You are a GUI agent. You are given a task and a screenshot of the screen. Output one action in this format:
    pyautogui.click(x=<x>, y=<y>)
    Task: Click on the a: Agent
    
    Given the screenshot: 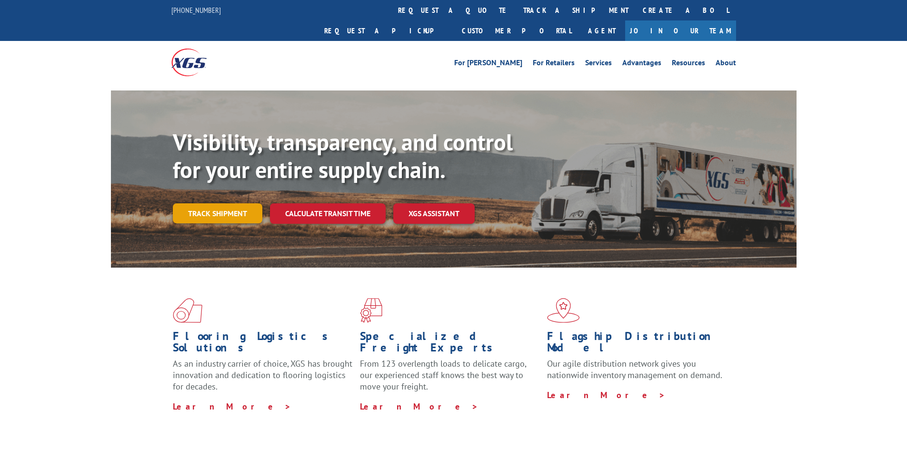 What is the action you would take?
    pyautogui.click(x=602, y=30)
    